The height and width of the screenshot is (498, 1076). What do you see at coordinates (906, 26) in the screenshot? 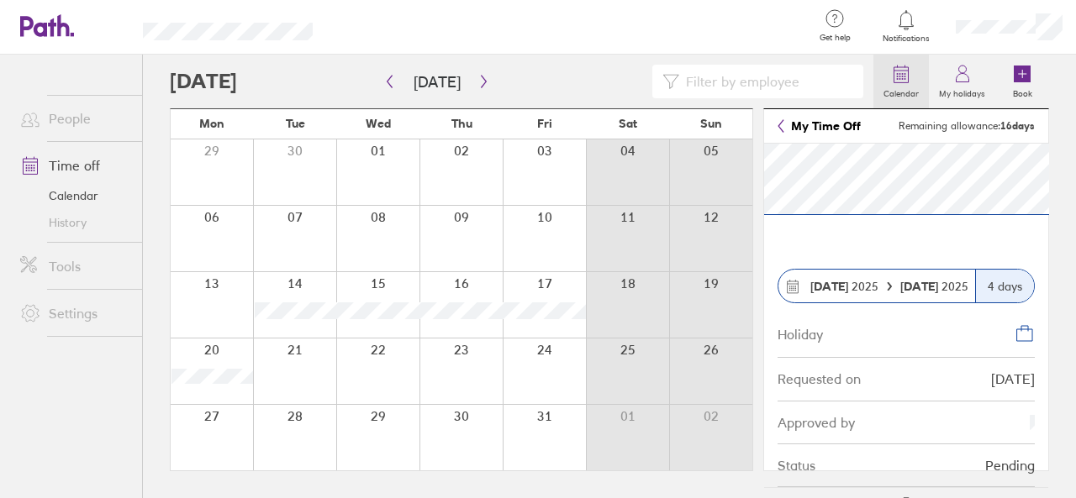
I see `a: Notifications` at bounding box center [906, 26].